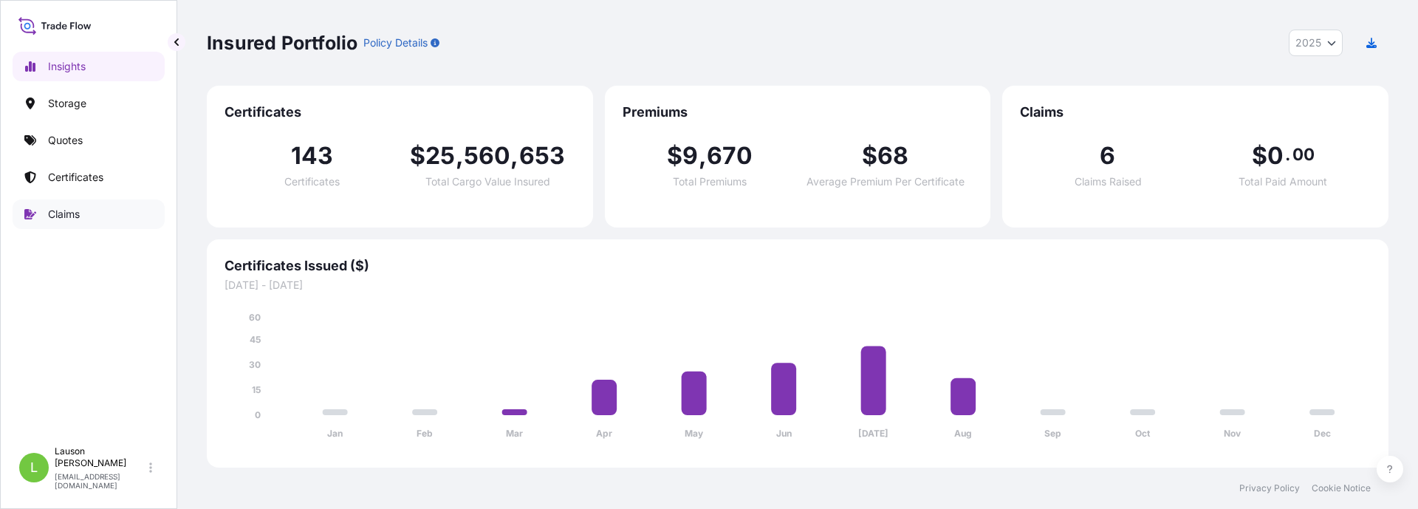 The width and height of the screenshot is (1418, 509). What do you see at coordinates (710, 182) in the screenshot?
I see `span: Total Premiums` at bounding box center [710, 182].